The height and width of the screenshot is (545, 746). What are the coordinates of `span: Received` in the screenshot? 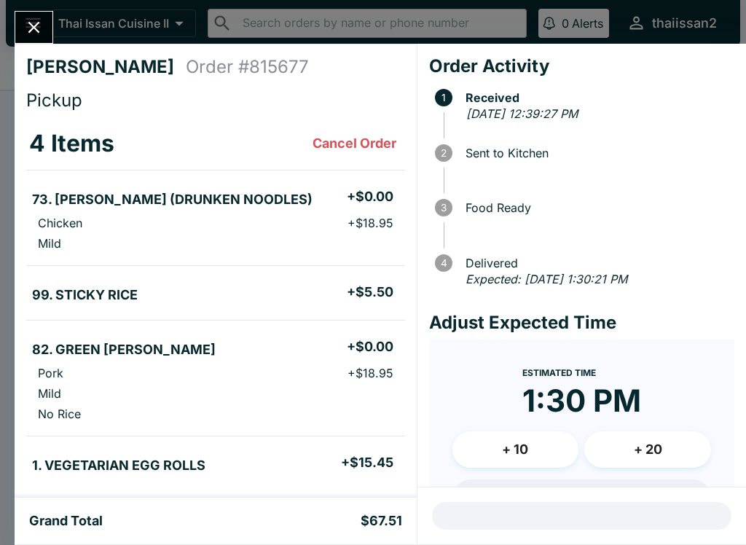 It's located at (596, 98).